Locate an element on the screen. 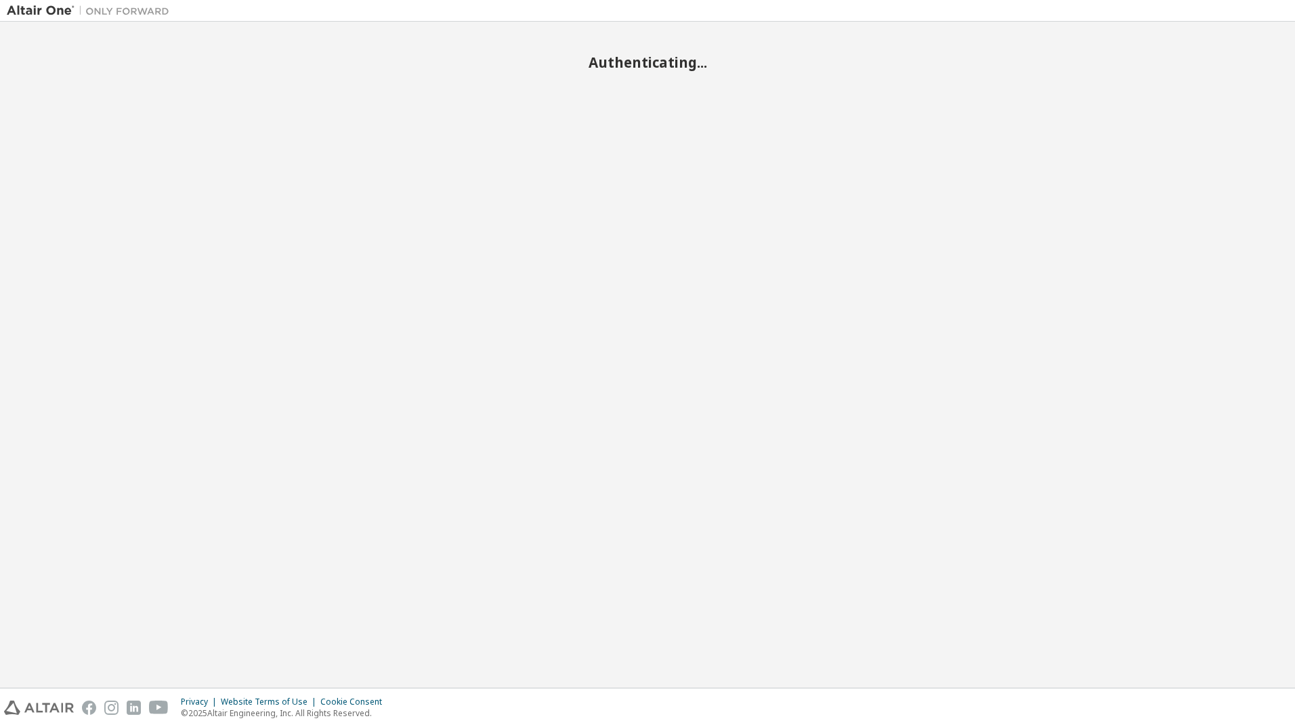 The height and width of the screenshot is (727, 1295). div: Privacy is located at coordinates (200, 702).